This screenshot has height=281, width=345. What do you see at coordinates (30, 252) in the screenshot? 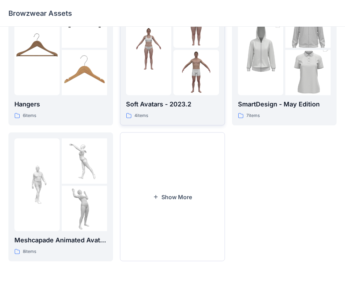
I see `p: 8 items` at bounding box center [30, 252].